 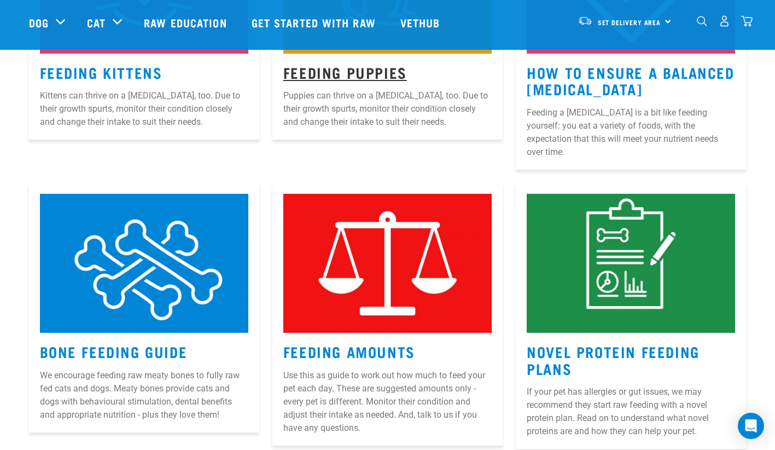 I want to click on a: Raw Education, so click(x=187, y=22).